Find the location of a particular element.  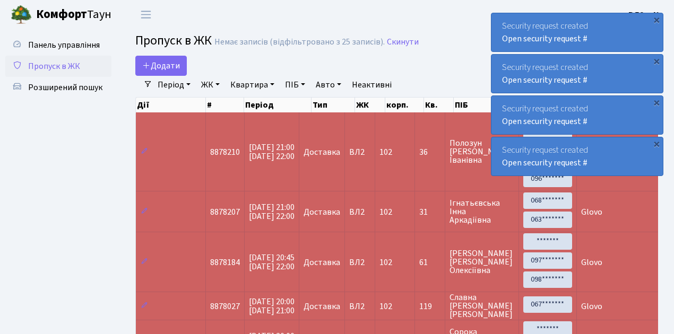

span: 8878210 is located at coordinates (225, 152).